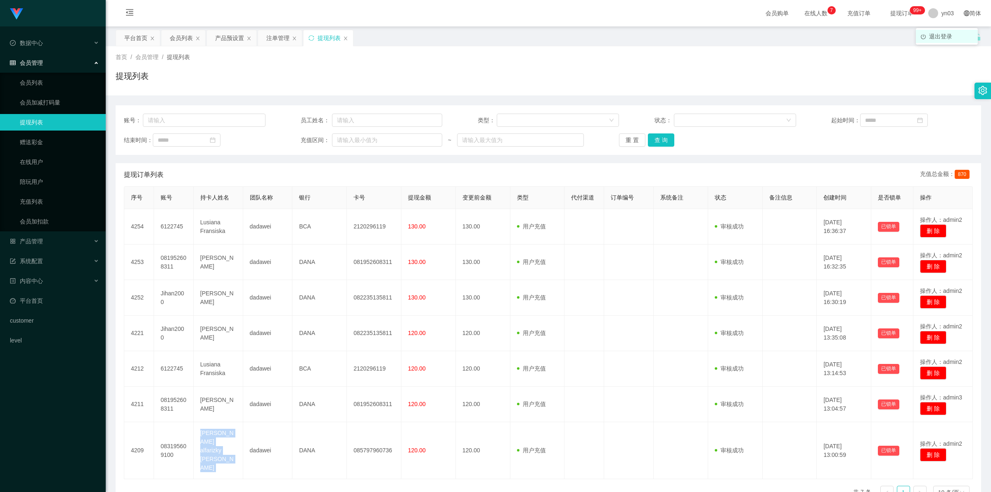 The image size is (991, 492). What do you see at coordinates (832, 10) in the screenshot?
I see `sup: 7` at bounding box center [832, 10].